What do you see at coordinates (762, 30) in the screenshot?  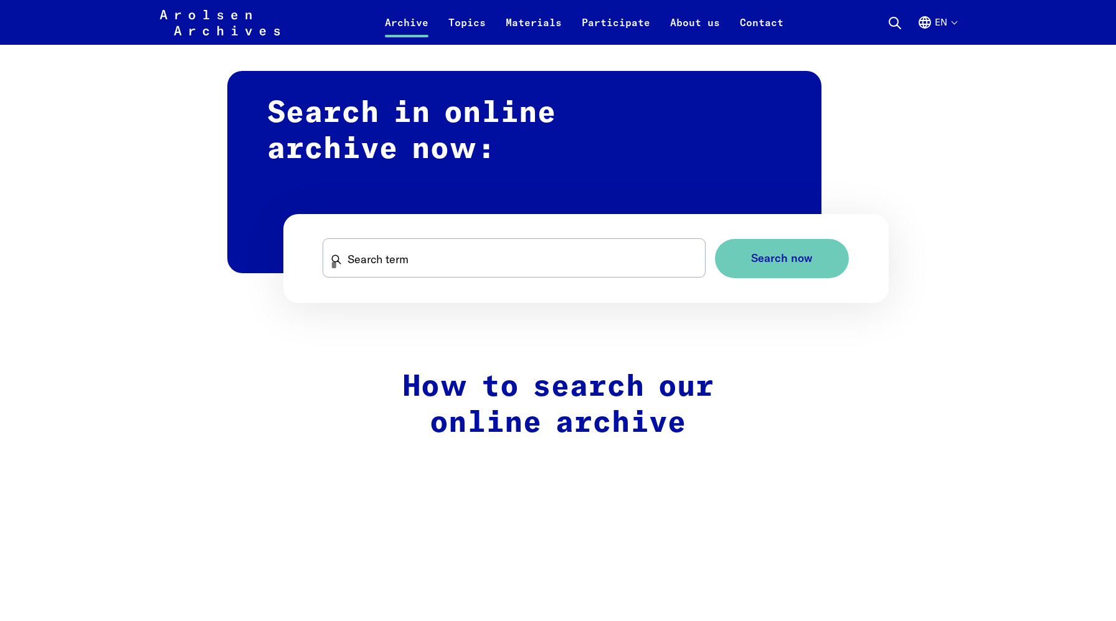 I see `a: Contact` at bounding box center [762, 30].